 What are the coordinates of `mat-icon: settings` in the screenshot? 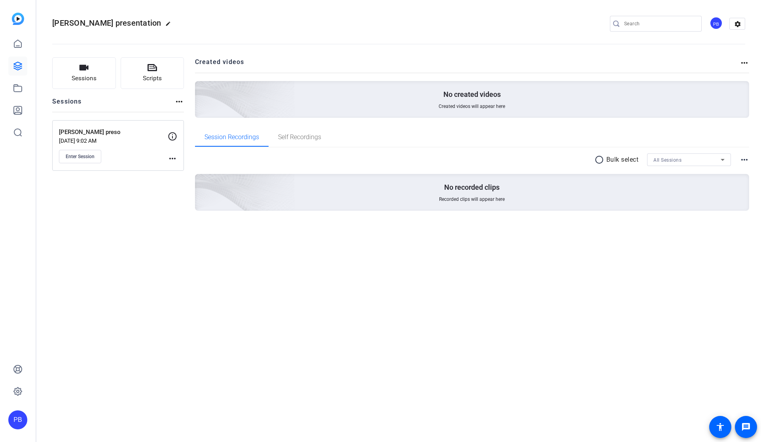 It's located at (738, 24).